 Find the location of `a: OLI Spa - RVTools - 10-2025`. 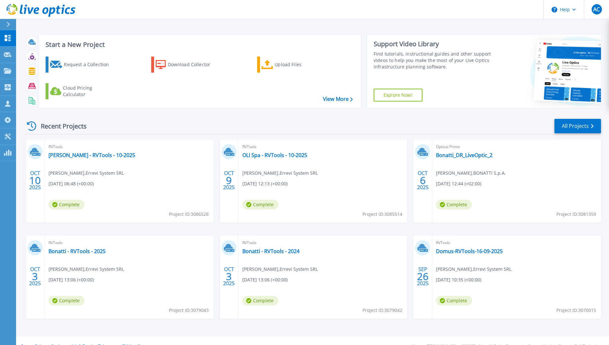

a: OLI Spa - RVTools - 10-2025 is located at coordinates (275, 155).